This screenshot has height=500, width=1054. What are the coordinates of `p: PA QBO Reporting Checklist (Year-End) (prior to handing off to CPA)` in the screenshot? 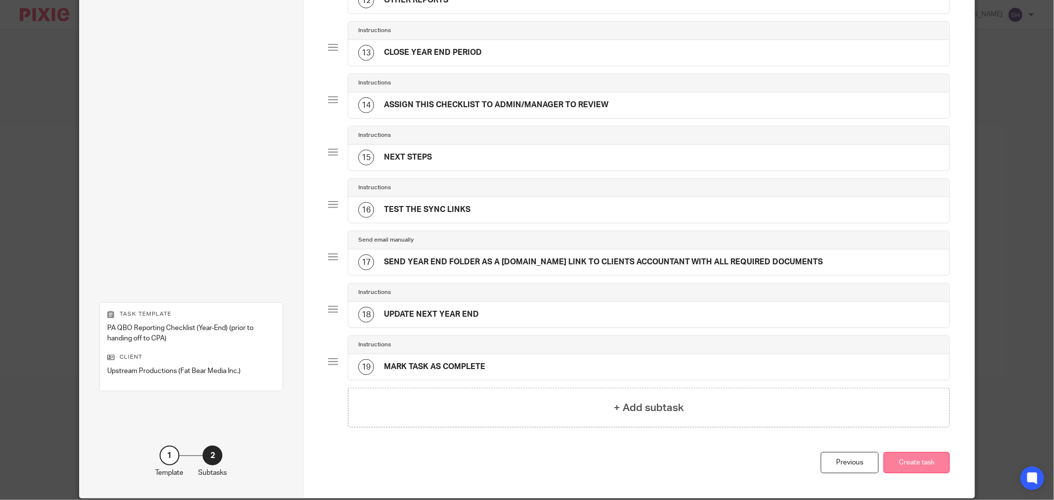 It's located at (191, 333).